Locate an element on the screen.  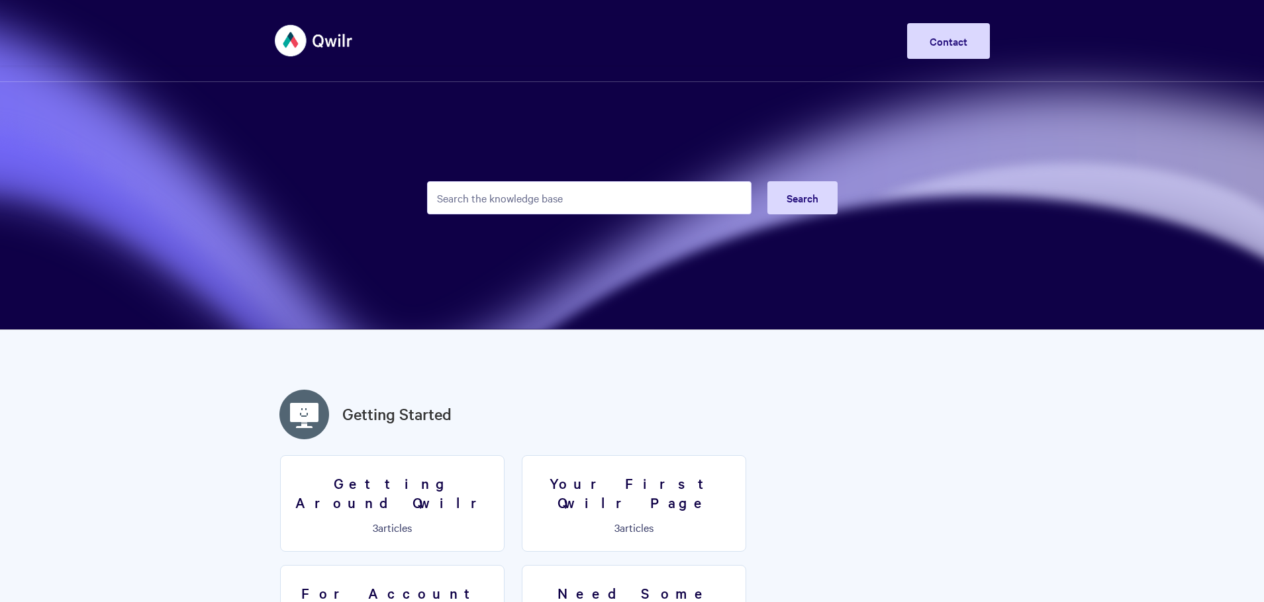
a: Your First Qwilr Page 3articles is located at coordinates (633, 504).